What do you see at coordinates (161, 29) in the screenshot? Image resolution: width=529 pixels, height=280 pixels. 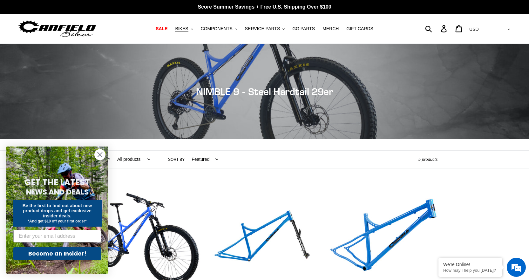 I see `span: SALE` at bounding box center [161, 29].